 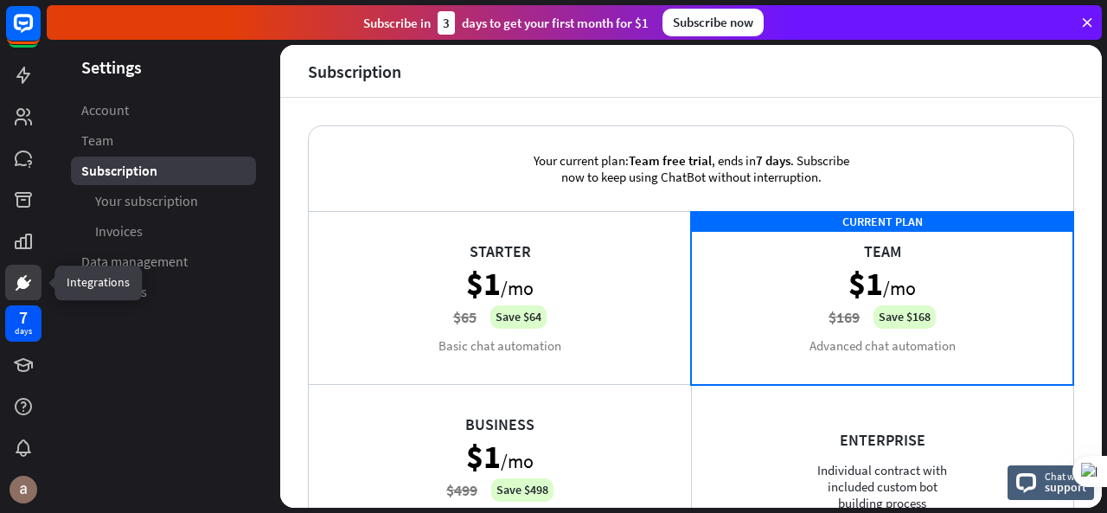 I want to click on a: Account, so click(x=163, y=110).